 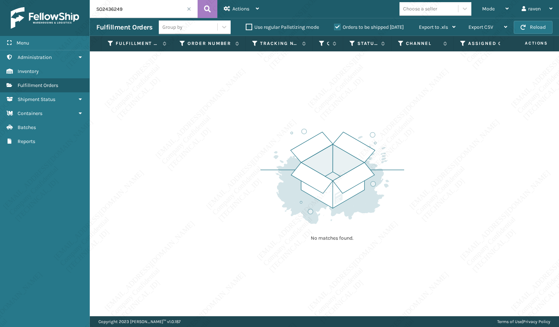 I want to click on span: Export to .xls, so click(x=433, y=27).